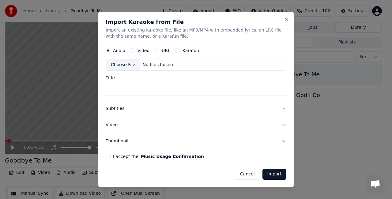 Image resolution: width=392 pixels, height=199 pixels. Describe the element at coordinates (173, 157) in the screenshot. I see `button: I accept the` at that location.